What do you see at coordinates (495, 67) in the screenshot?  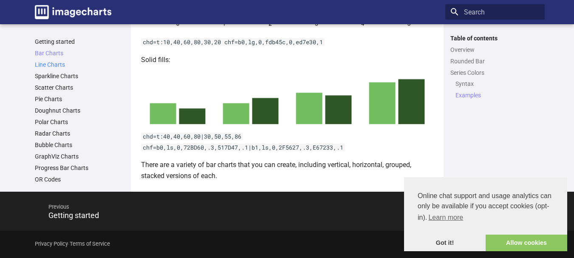 I see `nav: Table of contents` at bounding box center [495, 67].